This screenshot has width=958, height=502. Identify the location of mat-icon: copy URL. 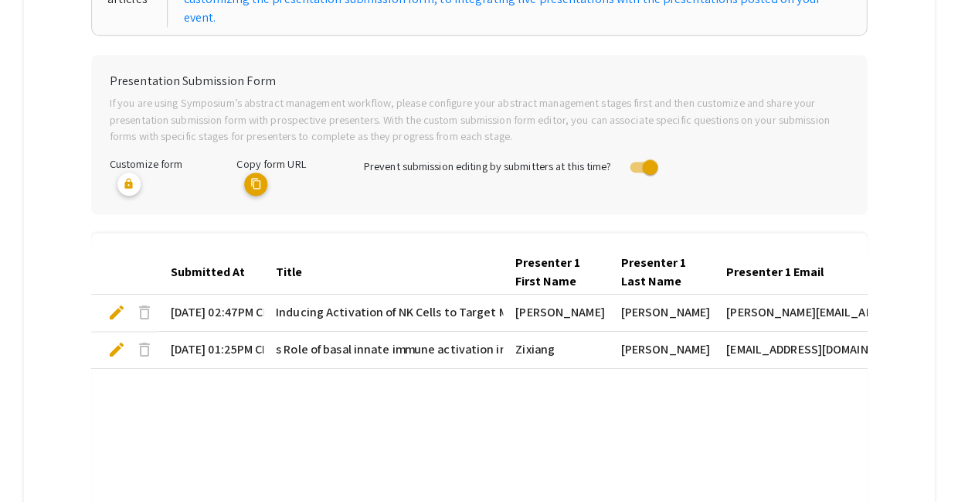
(256, 184).